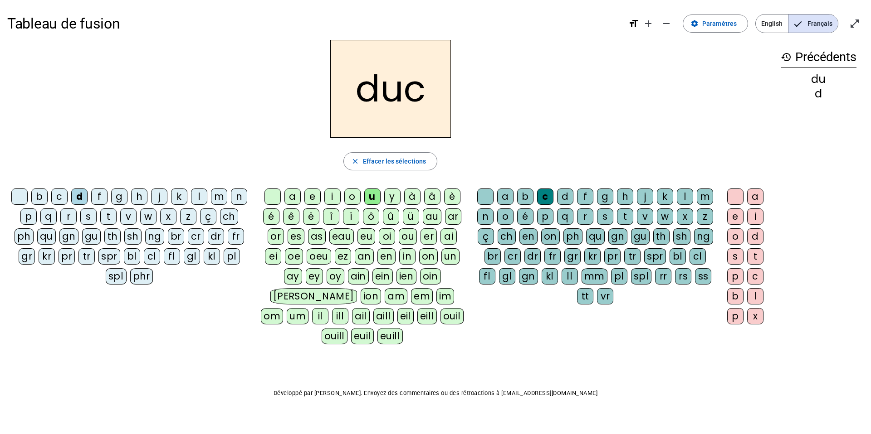 This screenshot has height=434, width=871. Describe the element at coordinates (445, 297) in the screenshot. I see `div: im` at that location.